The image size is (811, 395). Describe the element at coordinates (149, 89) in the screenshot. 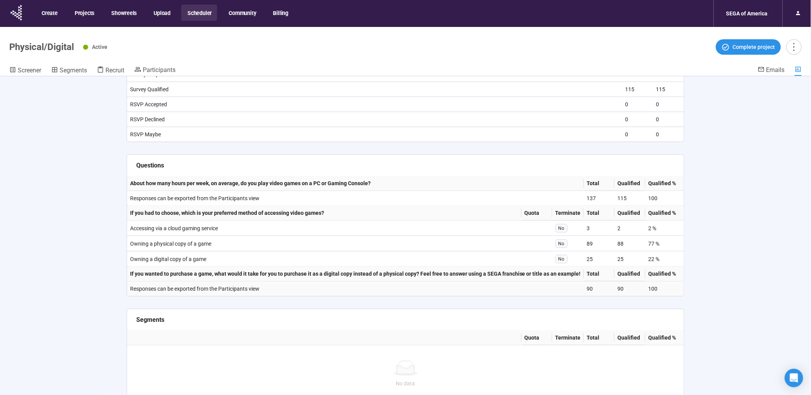

I see `span: Survey Qualified` at that location.